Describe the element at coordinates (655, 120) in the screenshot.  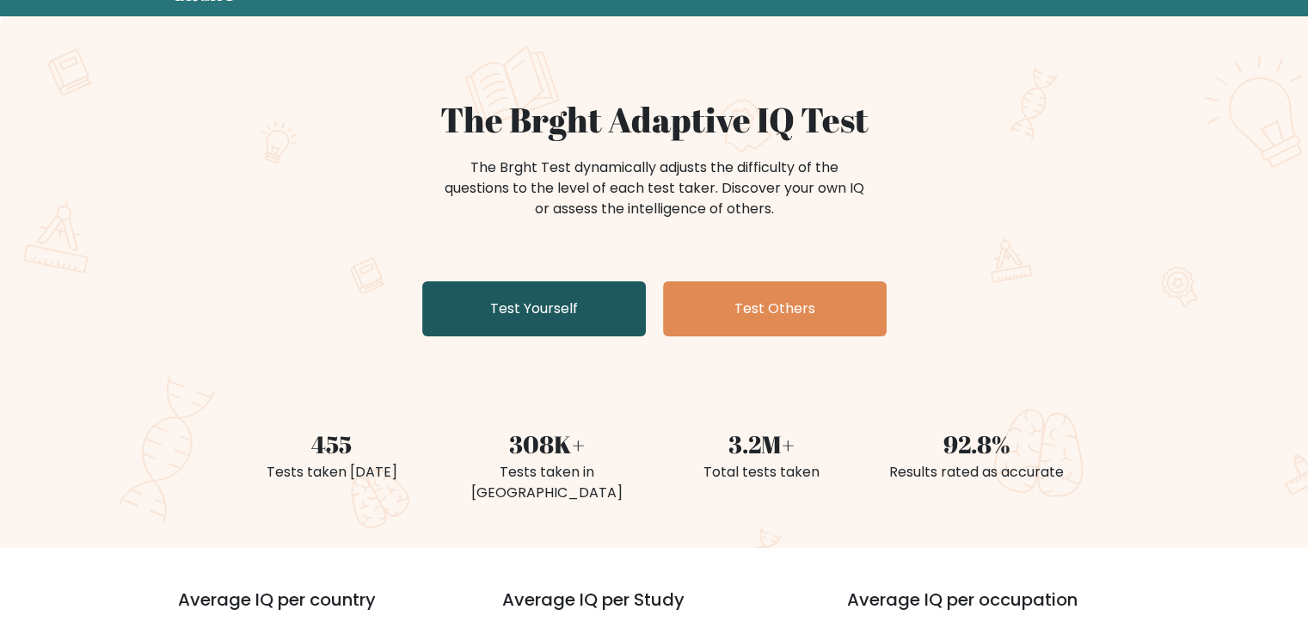
I see `h1: The Brght Adaptive IQ Test` at that location.